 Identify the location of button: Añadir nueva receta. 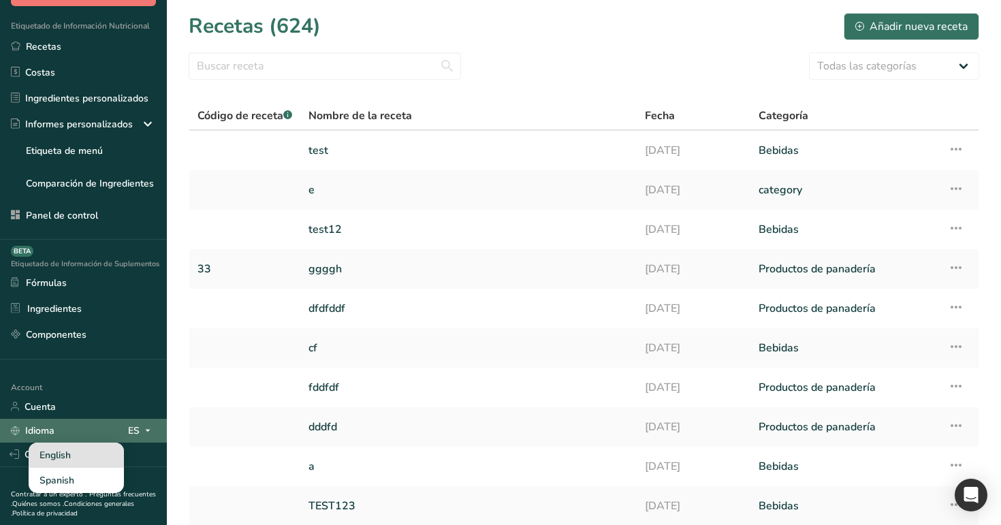
(911, 27).